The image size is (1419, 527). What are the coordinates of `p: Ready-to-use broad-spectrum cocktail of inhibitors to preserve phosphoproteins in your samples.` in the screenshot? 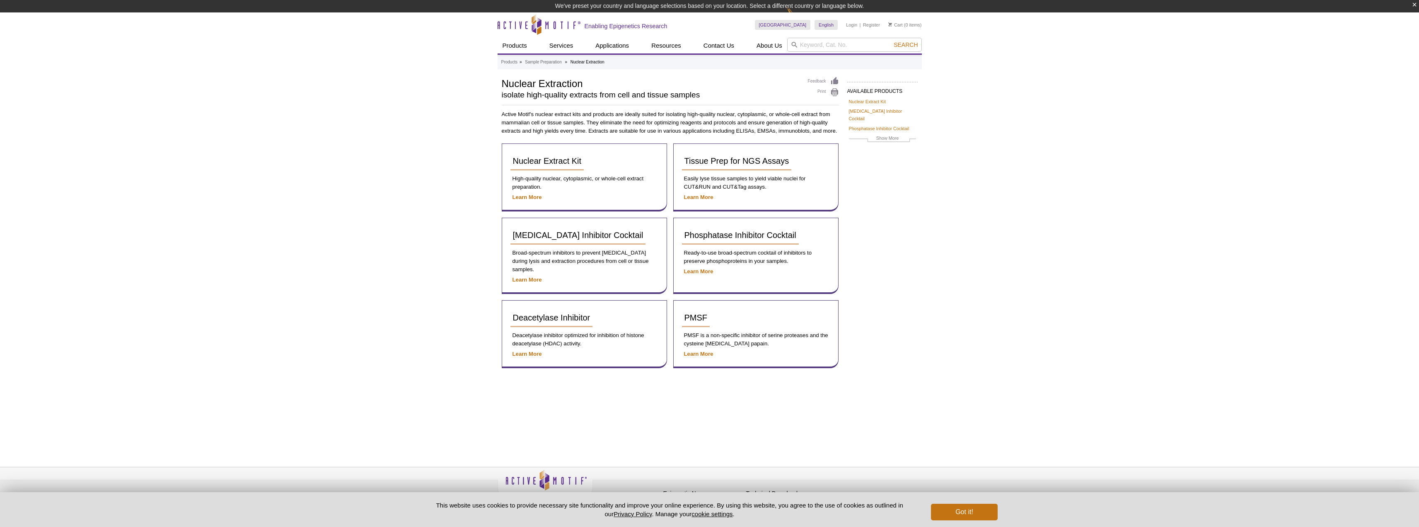 It's located at (756, 257).